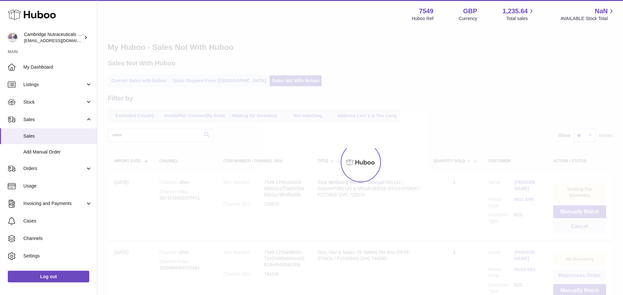  I want to click on a: Log out, so click(48, 277).